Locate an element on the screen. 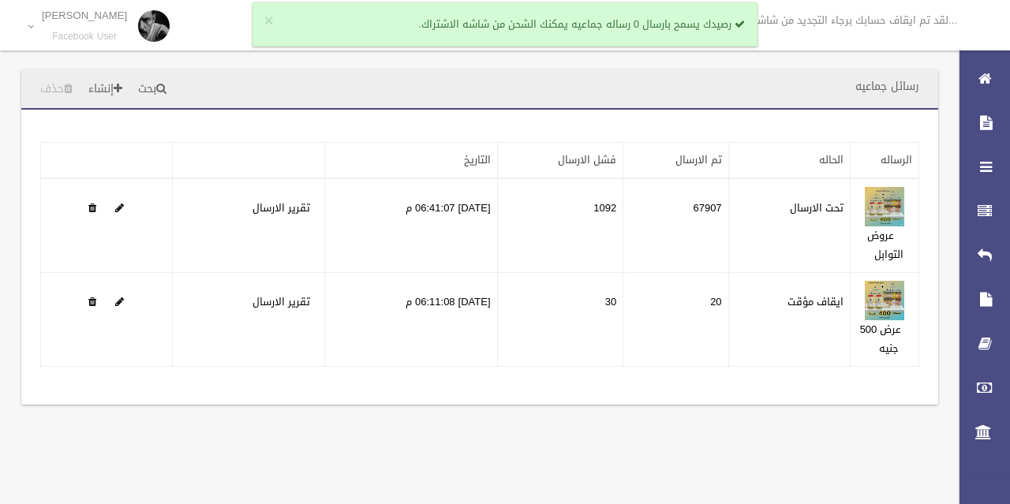 This screenshot has width=1010, height=504. label: تحت الارسال is located at coordinates (817, 208).